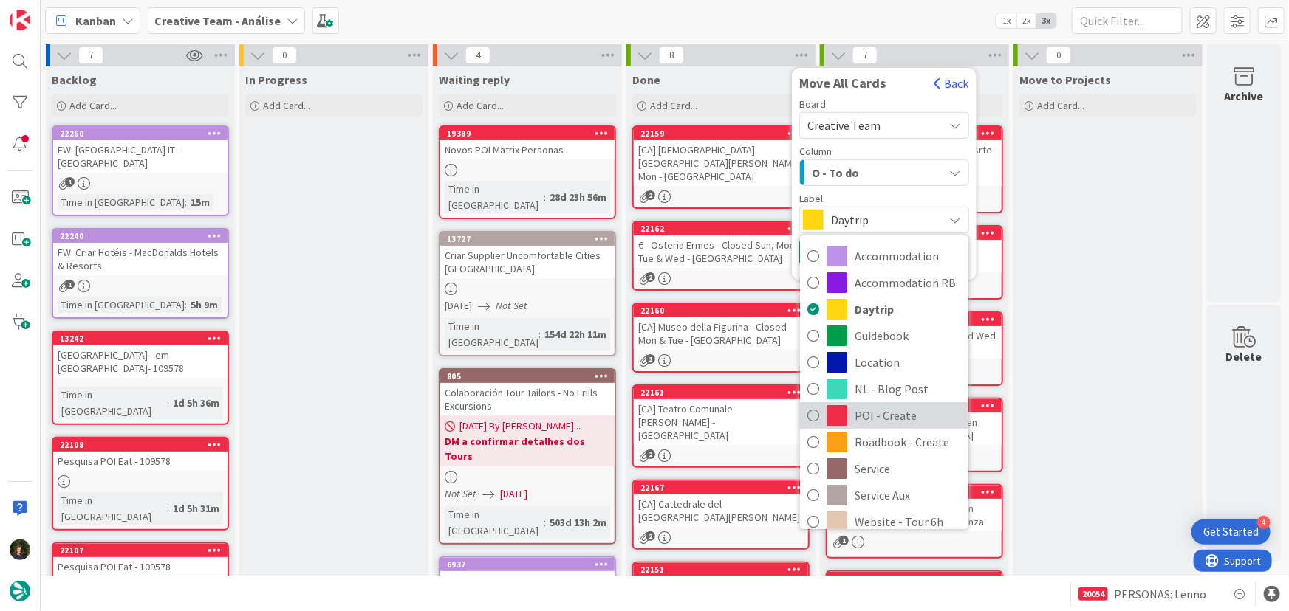  Describe the element at coordinates (835, 173) in the screenshot. I see `span: O - To do` at that location.